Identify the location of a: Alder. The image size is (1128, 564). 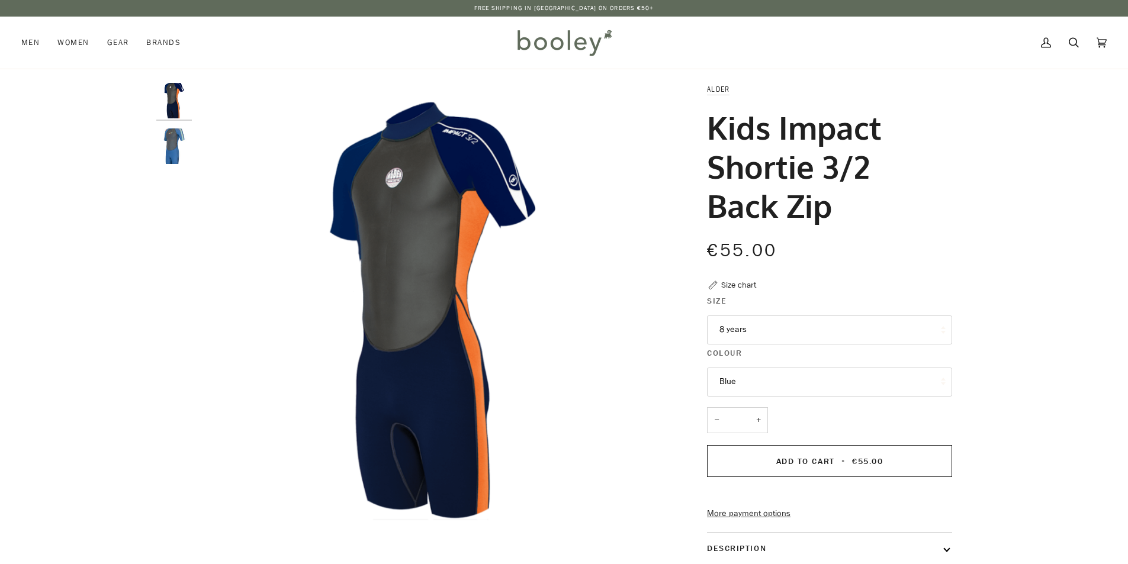
(718, 89).